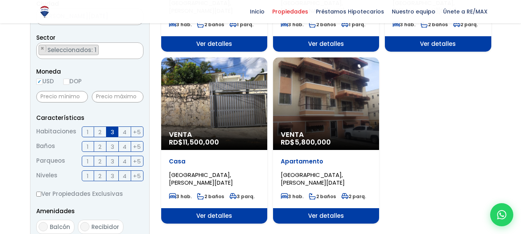  What do you see at coordinates (69, 50) in the screenshot?
I see `li: VILLA AURA` at bounding box center [69, 50].